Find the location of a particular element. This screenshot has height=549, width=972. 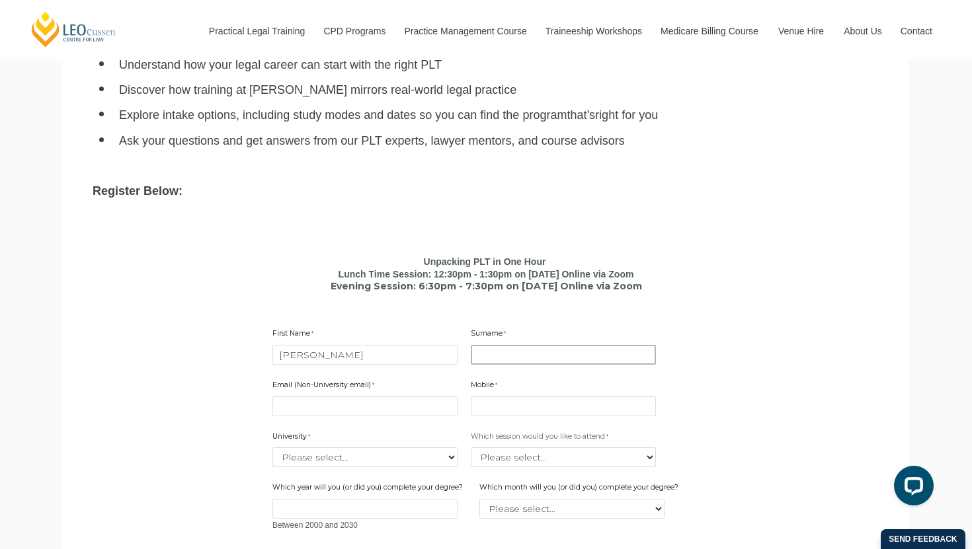

a: Venue Hire is located at coordinates (800, 31).